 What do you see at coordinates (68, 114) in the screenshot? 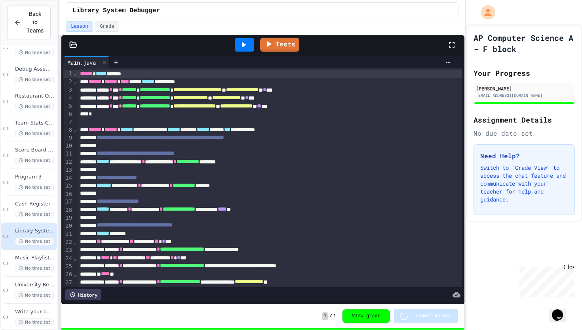
I see `div: 6` at bounding box center [68, 114].